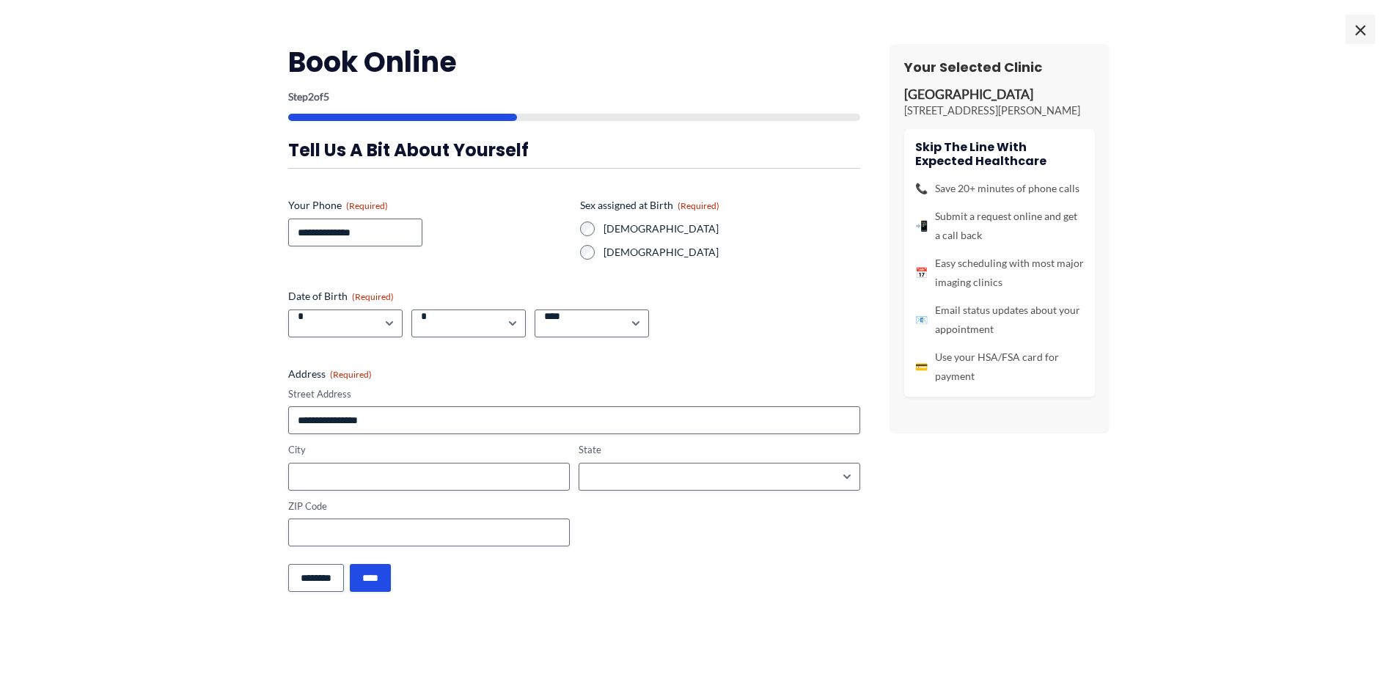 Image resolution: width=1397 pixels, height=674 pixels. Describe the element at coordinates (1000, 226) in the screenshot. I see `li: Submit a request online and get a call back` at that location.